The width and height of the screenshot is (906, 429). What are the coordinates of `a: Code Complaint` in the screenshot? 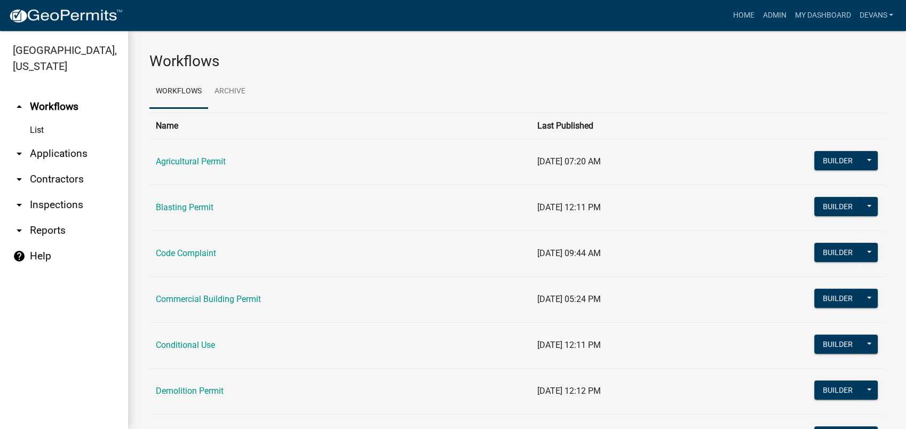 It's located at (186, 253).